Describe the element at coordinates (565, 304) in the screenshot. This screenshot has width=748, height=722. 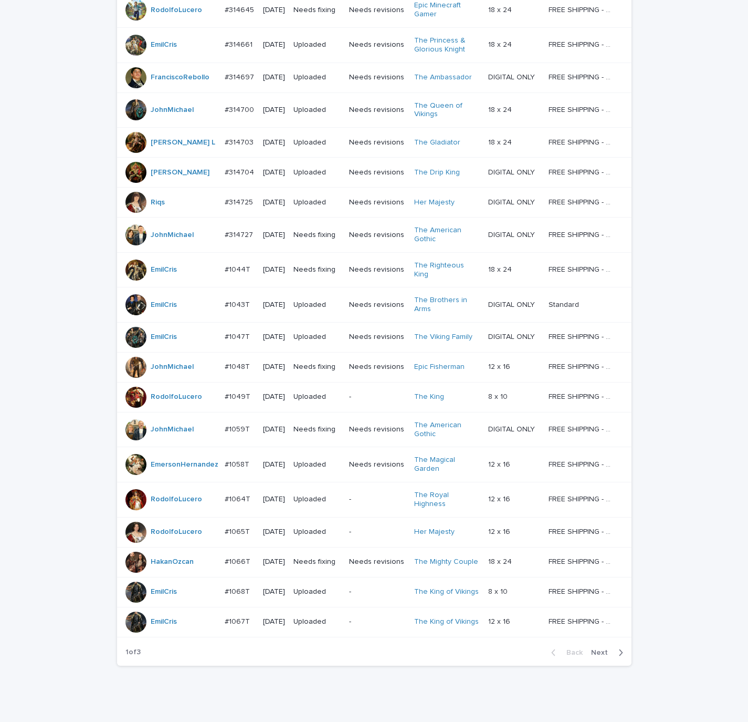
I see `p: Standard` at that location.